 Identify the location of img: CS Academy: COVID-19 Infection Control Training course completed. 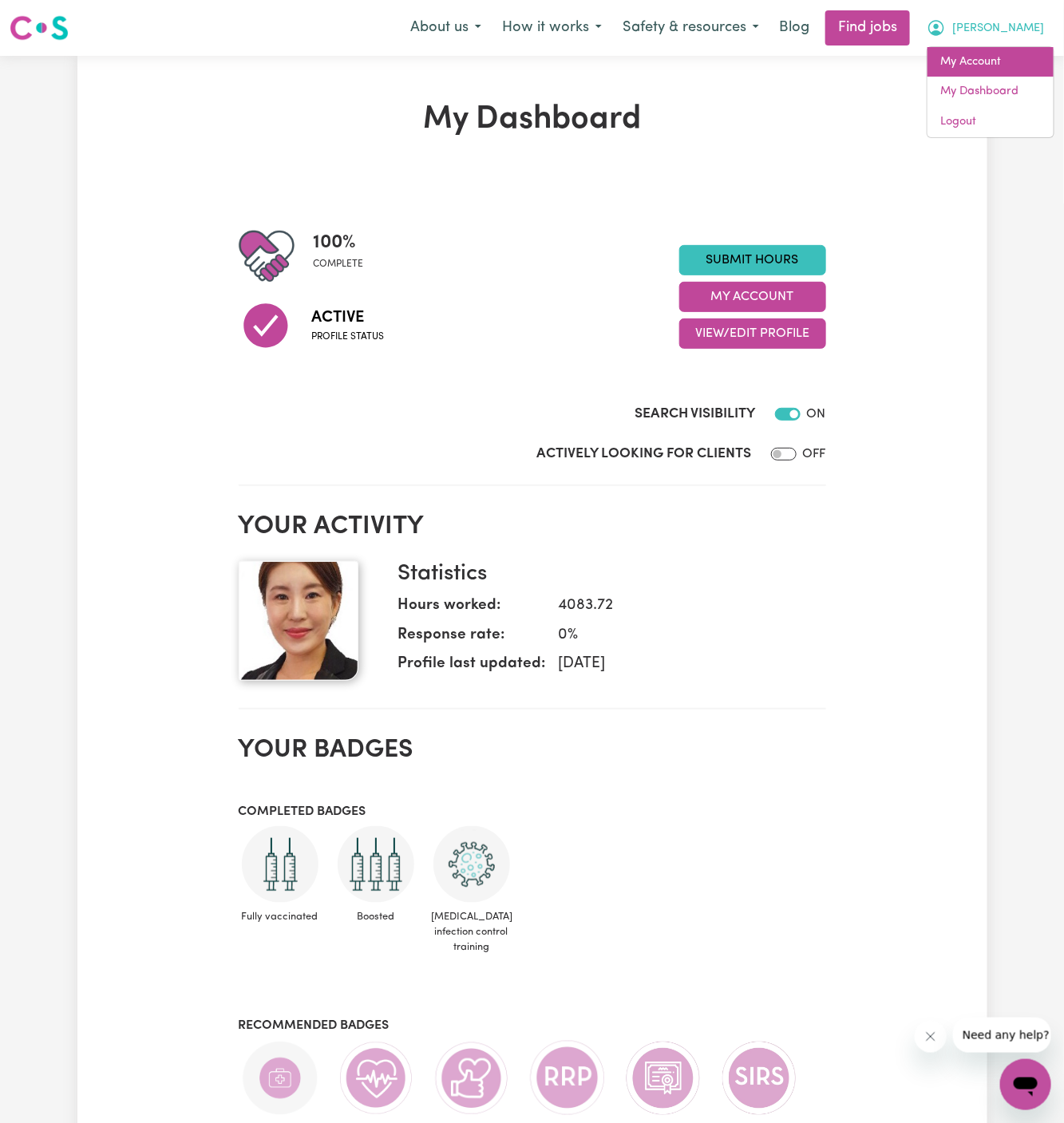
(472, 865).